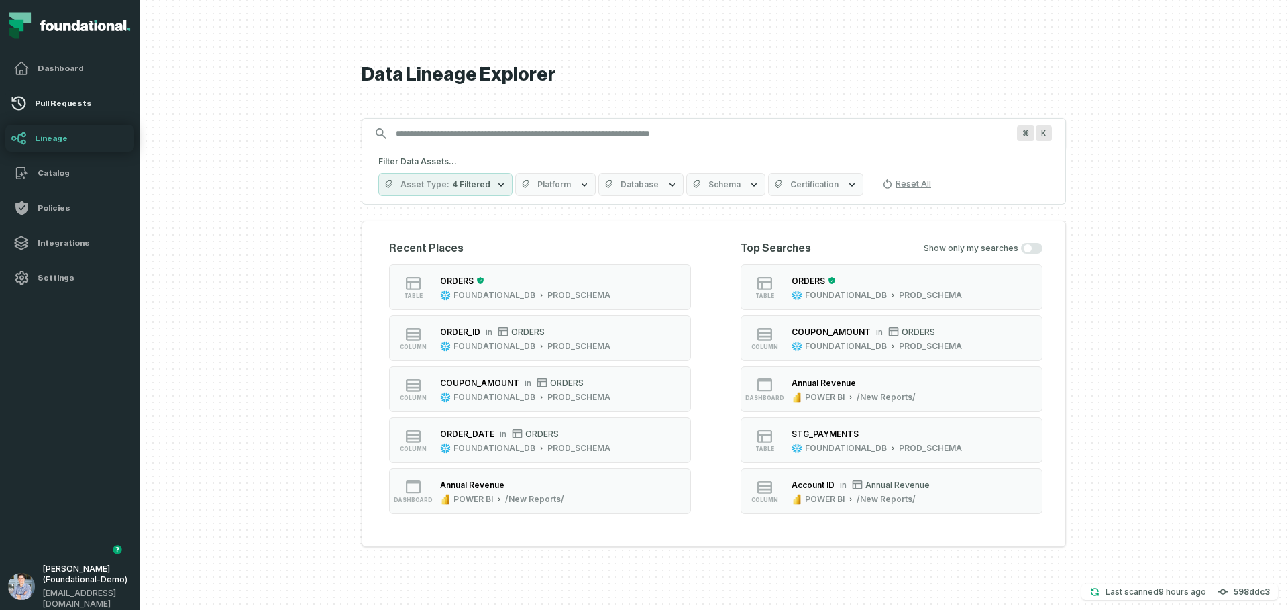  I want to click on h4: Settings, so click(82, 278).